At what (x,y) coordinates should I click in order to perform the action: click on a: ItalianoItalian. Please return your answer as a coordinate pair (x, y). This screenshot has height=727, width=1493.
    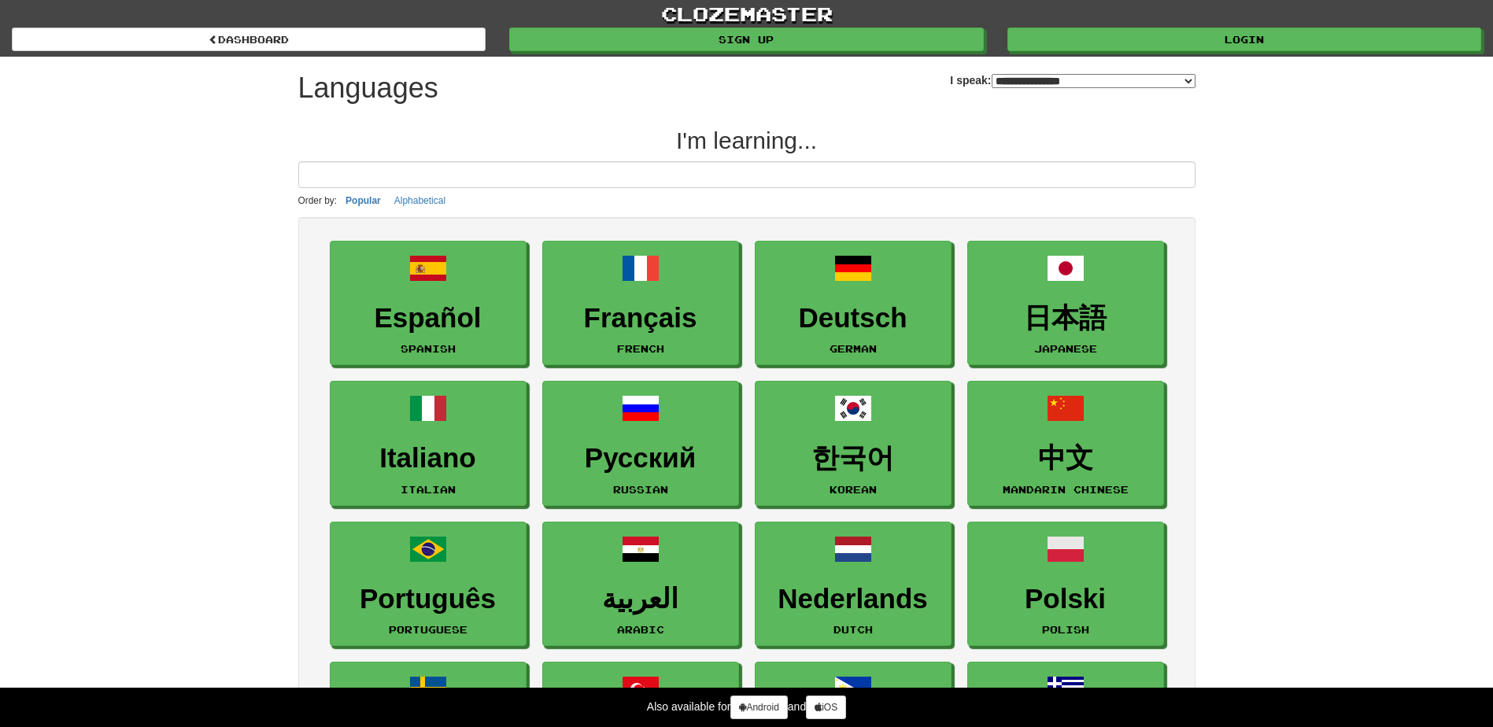
    Looking at the image, I should click on (428, 443).